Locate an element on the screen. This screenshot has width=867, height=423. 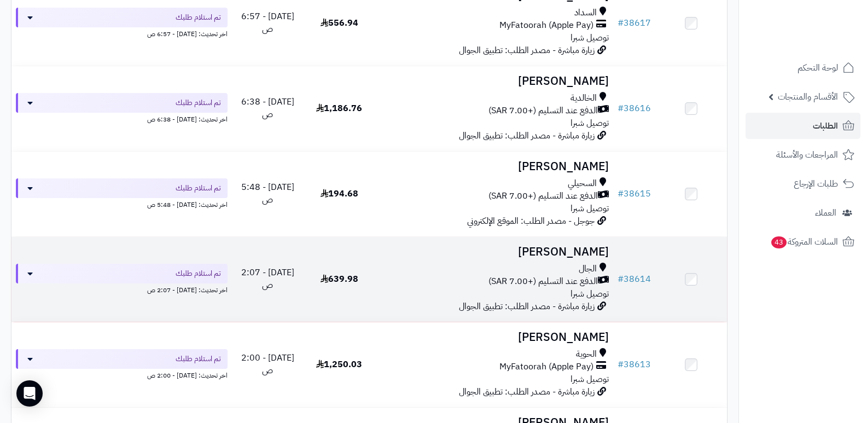
a: #38615 is located at coordinates (634, 194).